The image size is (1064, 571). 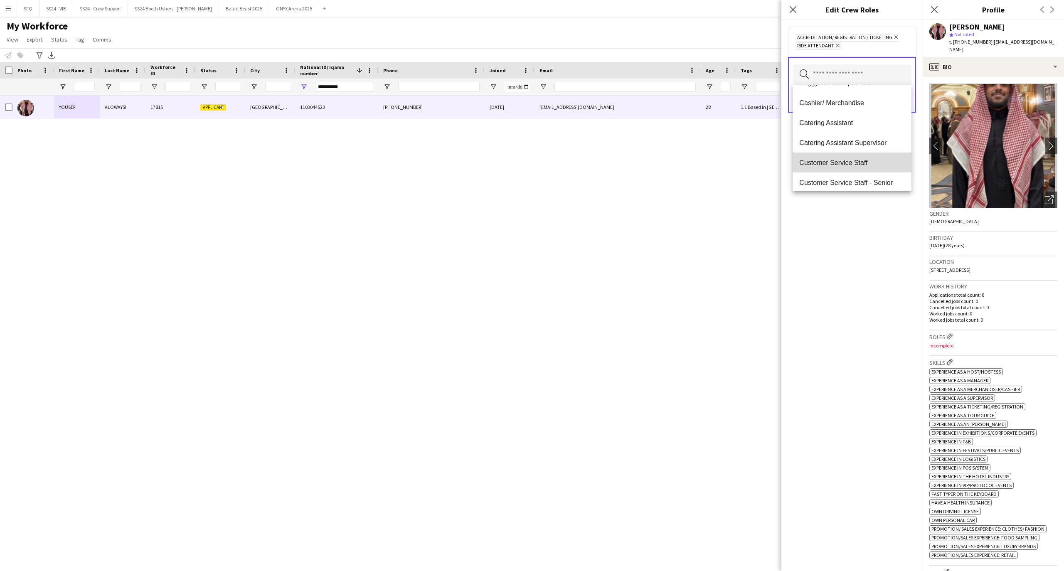 What do you see at coordinates (725, 87) in the screenshot?
I see `input: Age Filter Input` at bounding box center [725, 87].